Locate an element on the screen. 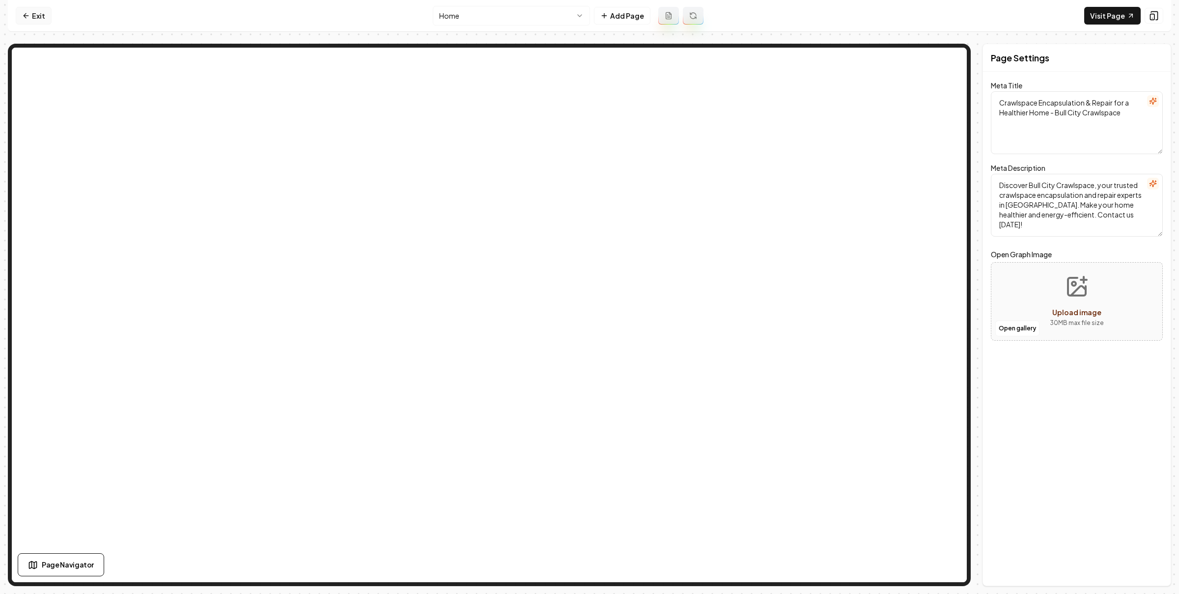  a: Visit Page is located at coordinates (1112, 16).